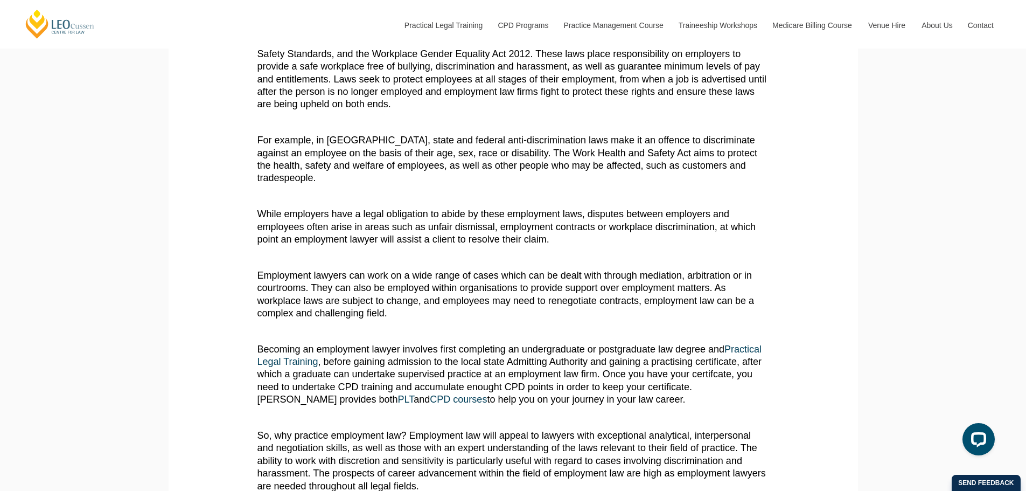 The height and width of the screenshot is (491, 1026). What do you see at coordinates (812, 25) in the screenshot?
I see `a: Medicare Billing Course` at bounding box center [812, 25].